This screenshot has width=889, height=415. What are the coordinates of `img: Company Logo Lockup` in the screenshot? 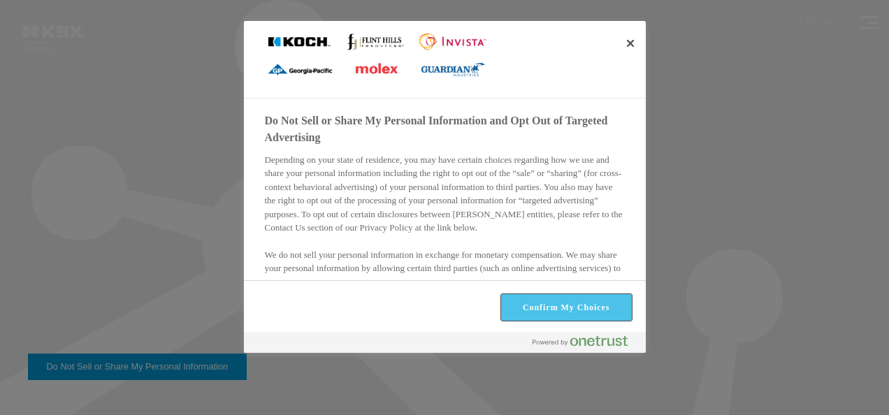 It's located at (377, 55).